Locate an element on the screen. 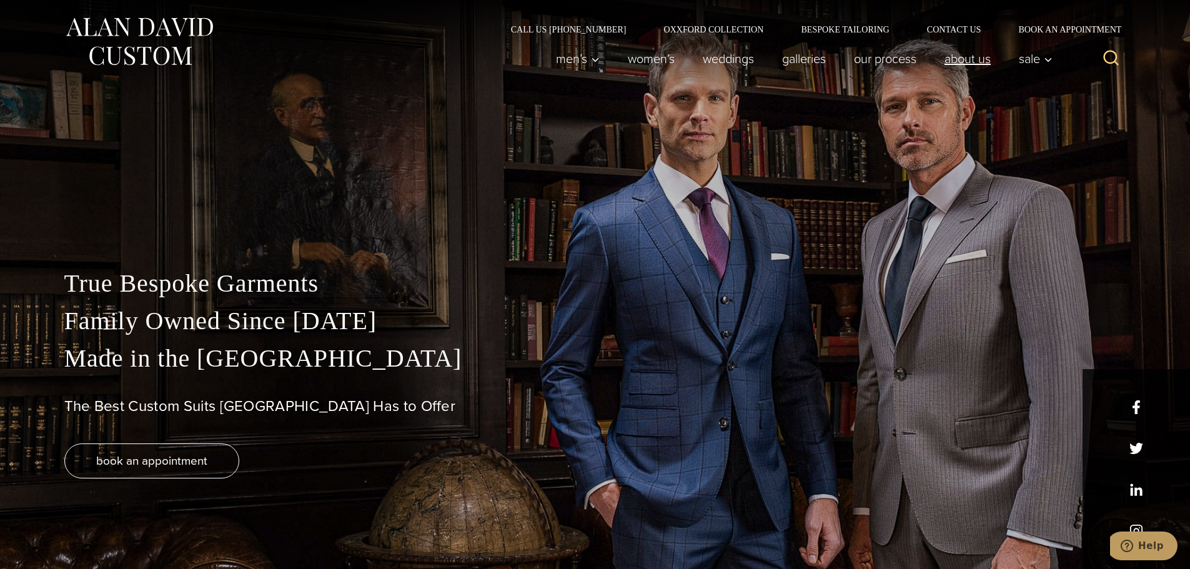 Image resolution: width=1190 pixels, height=569 pixels. a: About Us is located at coordinates (967, 59).